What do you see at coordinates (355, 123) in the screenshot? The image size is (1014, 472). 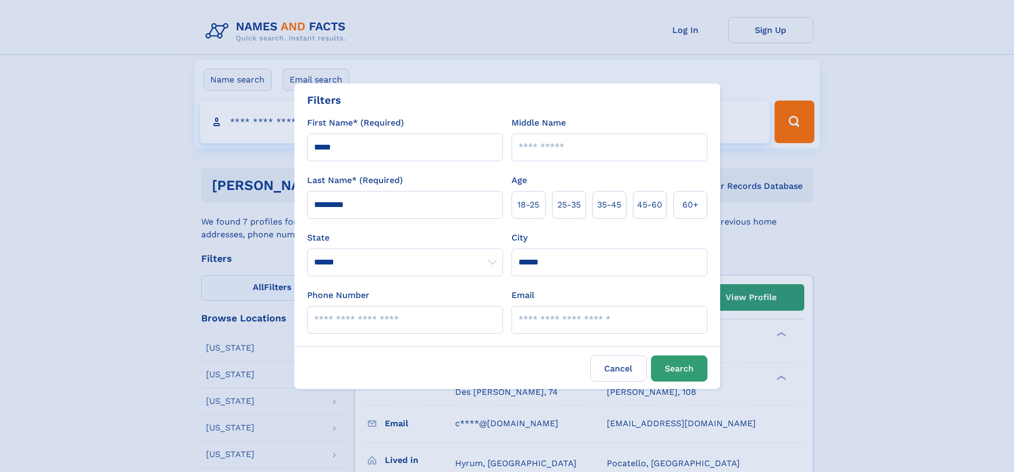 I see `label: First Name* (Required)` at bounding box center [355, 123].